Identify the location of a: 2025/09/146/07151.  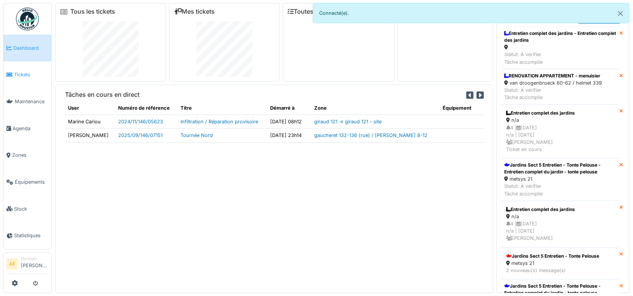
(140, 135).